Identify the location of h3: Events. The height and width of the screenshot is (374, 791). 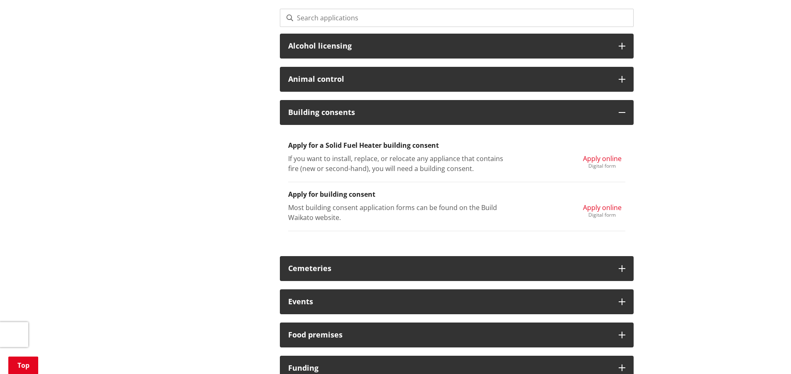
(449, 302).